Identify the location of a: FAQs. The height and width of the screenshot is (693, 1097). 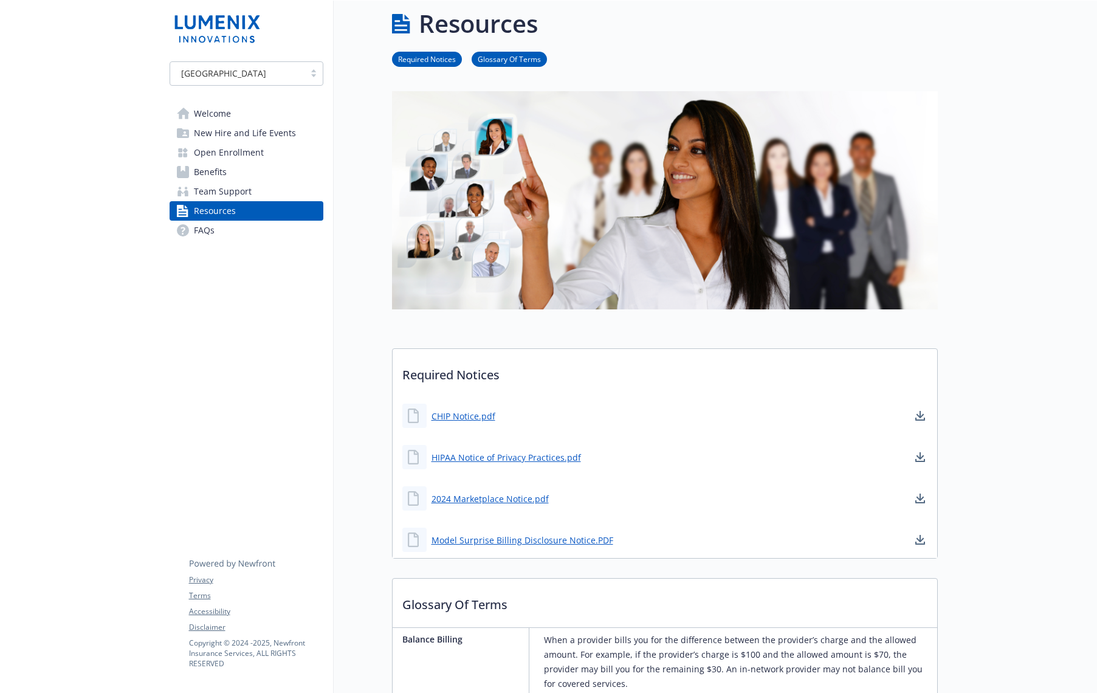
(246, 230).